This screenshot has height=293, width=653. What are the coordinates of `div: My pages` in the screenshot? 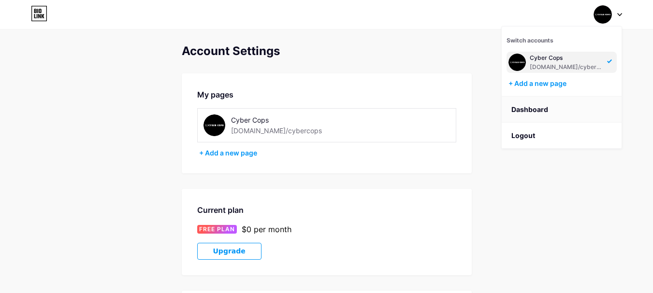 It's located at (327, 95).